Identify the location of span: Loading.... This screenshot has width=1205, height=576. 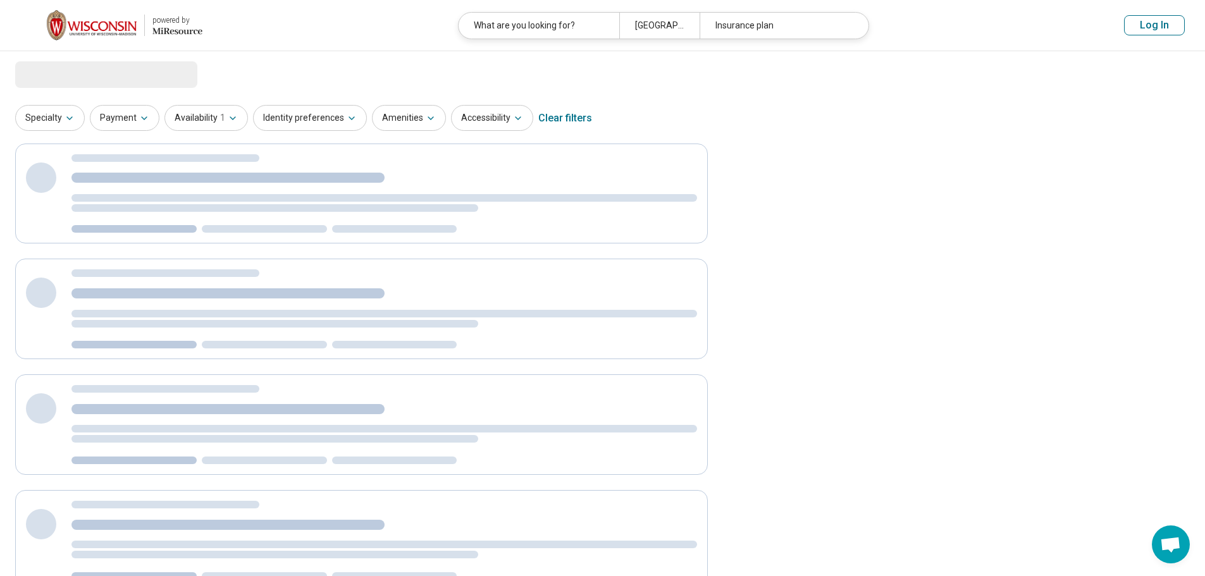
(68, 74).